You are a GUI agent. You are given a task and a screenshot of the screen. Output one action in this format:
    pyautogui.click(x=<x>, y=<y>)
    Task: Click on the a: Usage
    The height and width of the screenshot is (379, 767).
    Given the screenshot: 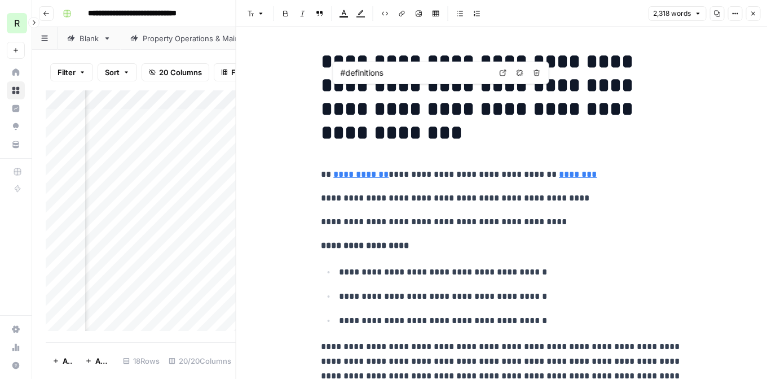 What is the action you would take?
    pyautogui.click(x=16, y=347)
    